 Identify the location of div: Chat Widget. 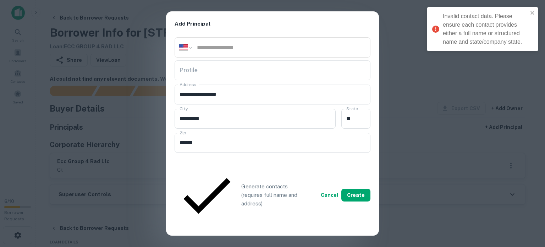
(527, 207).